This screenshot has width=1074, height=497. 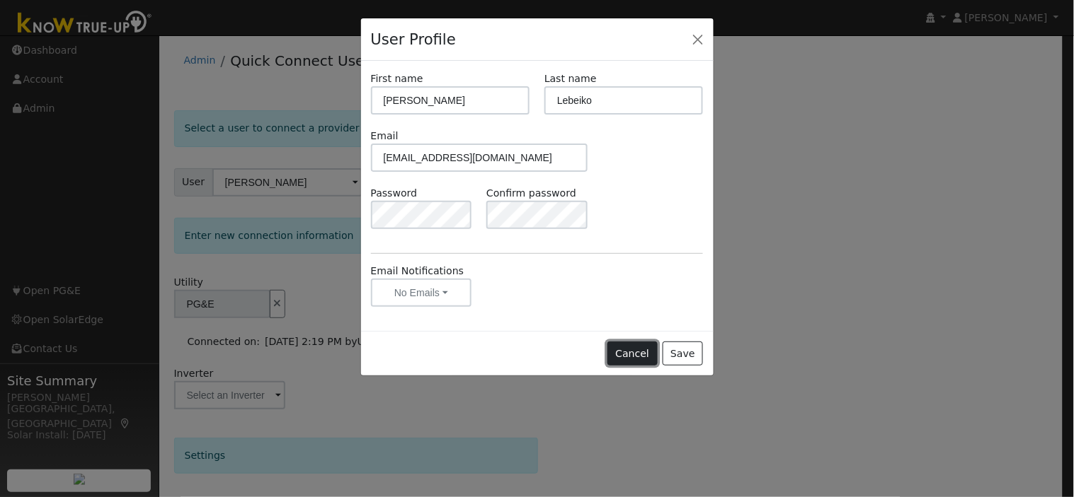 I want to click on label: Last name, so click(x=570, y=79).